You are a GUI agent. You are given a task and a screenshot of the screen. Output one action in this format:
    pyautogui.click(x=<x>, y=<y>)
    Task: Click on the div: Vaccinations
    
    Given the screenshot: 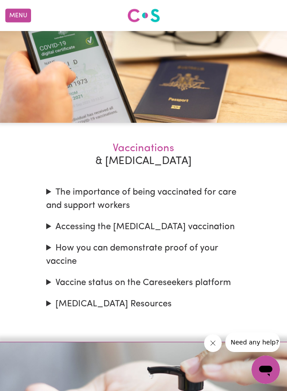 What is the action you would take?
    pyautogui.click(x=143, y=149)
    